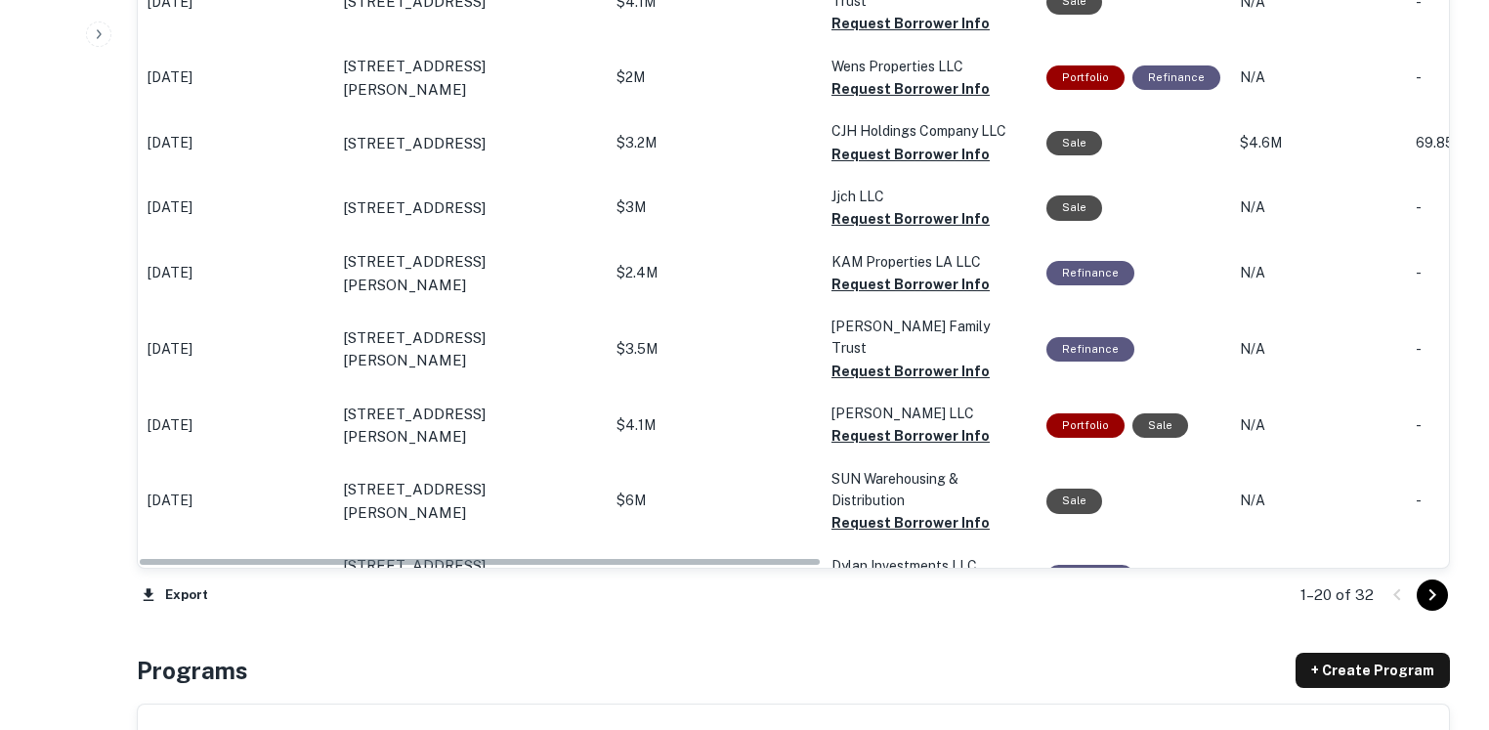 The image size is (1489, 730). Describe the element at coordinates (1318, 143) in the screenshot. I see `p: $4.6M` at that location.